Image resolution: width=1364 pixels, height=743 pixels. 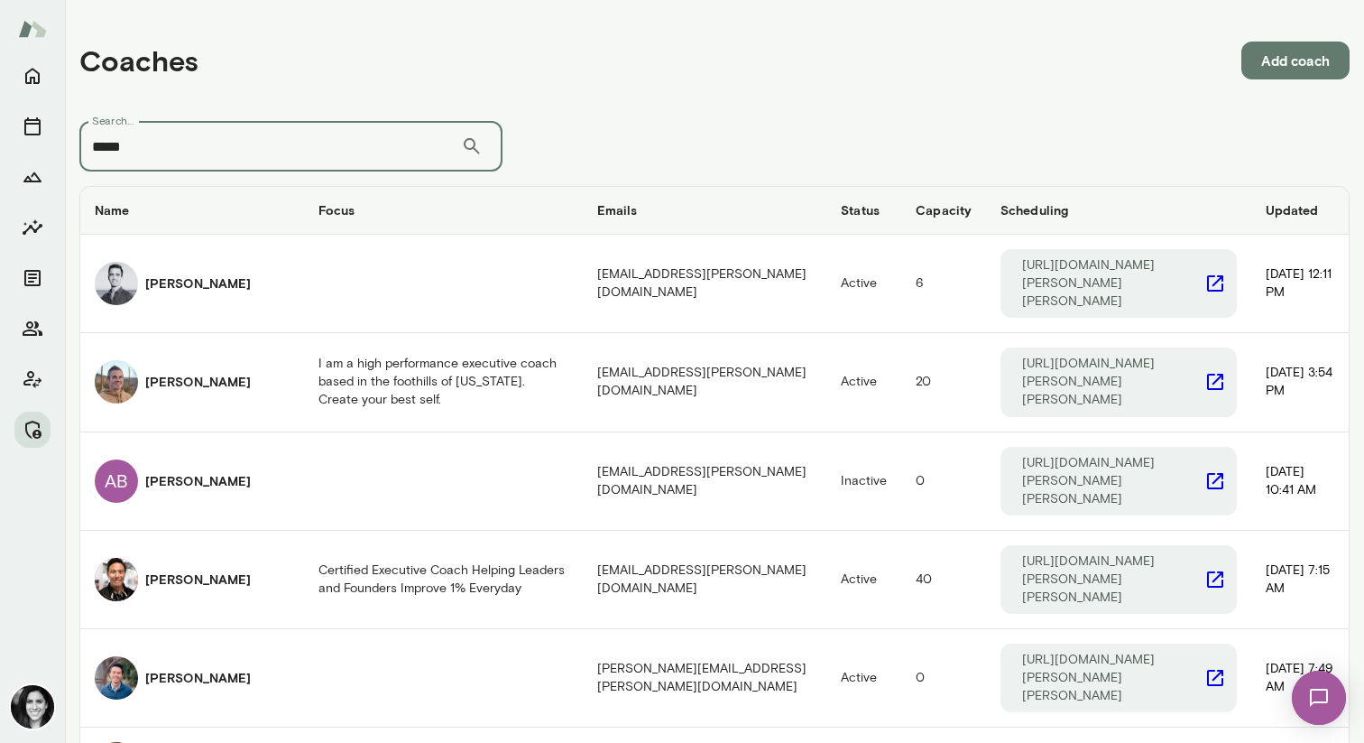 I want to click on label: Search..., so click(x=113, y=120).